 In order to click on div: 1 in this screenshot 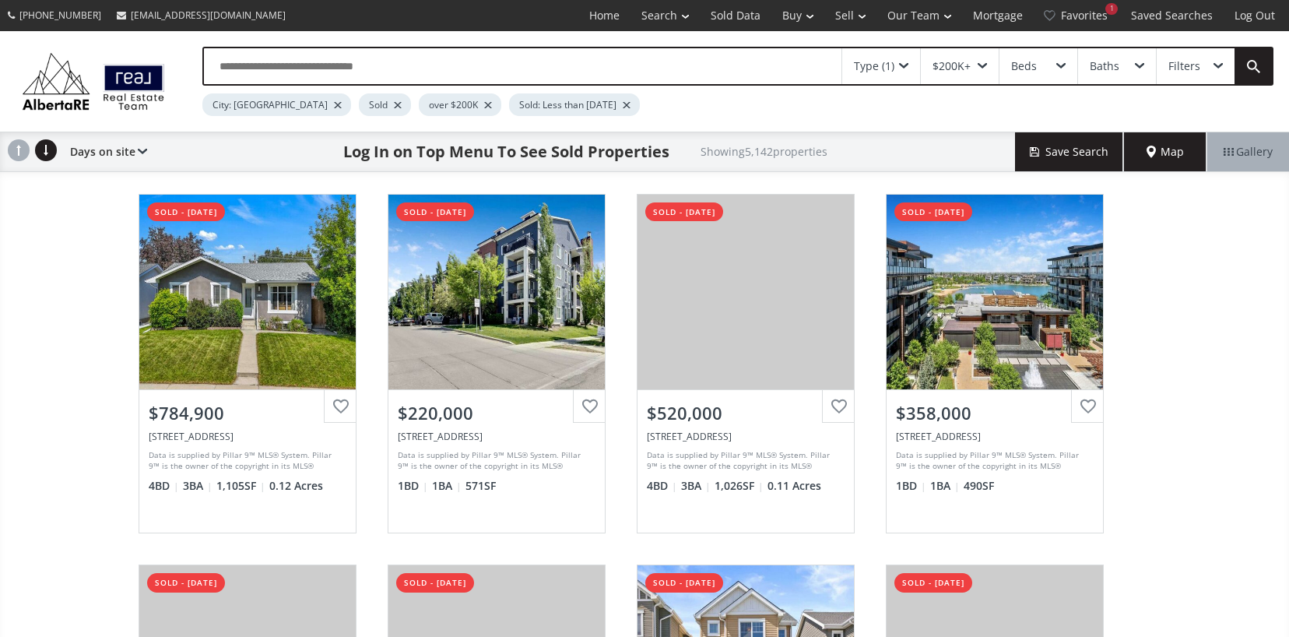, I will do `click(1112, 9)`.